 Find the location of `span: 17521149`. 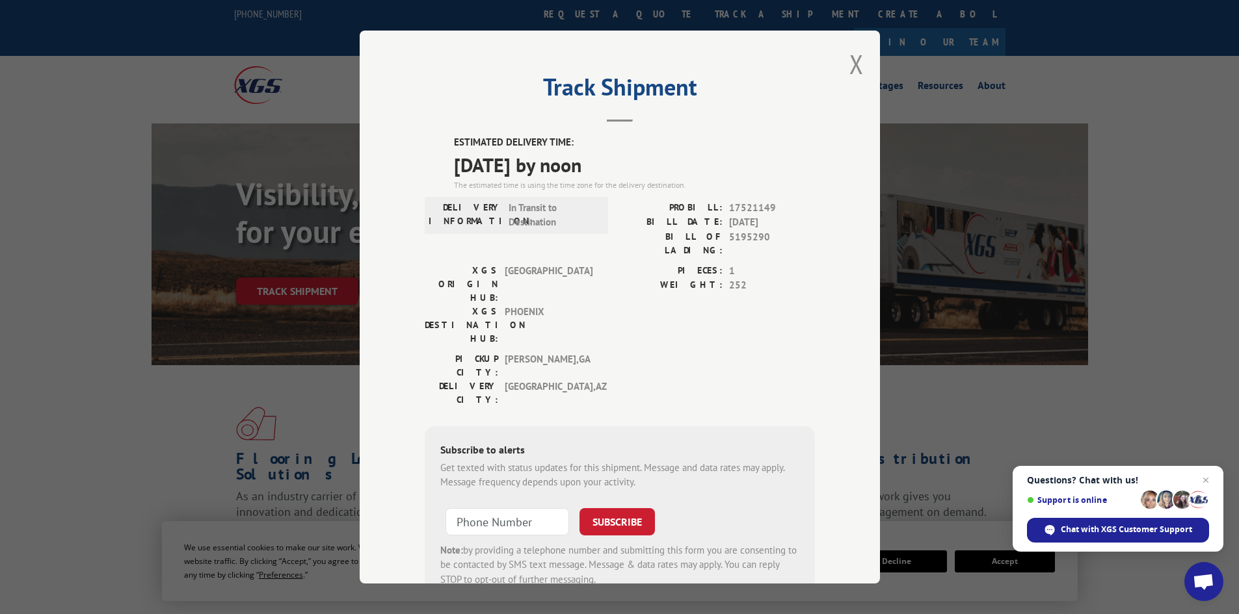

span: 17521149 is located at coordinates (772, 208).